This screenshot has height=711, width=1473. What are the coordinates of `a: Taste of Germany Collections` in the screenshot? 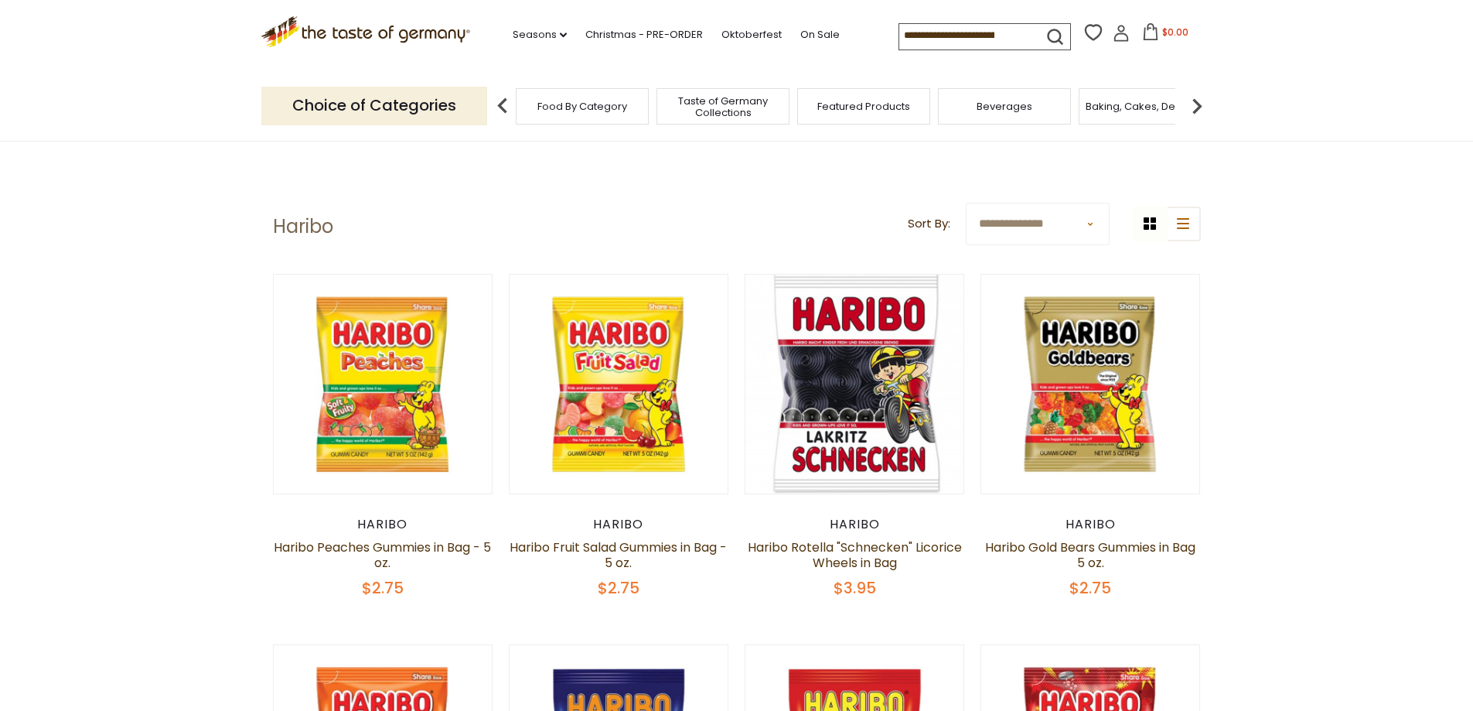 It's located at (723, 107).